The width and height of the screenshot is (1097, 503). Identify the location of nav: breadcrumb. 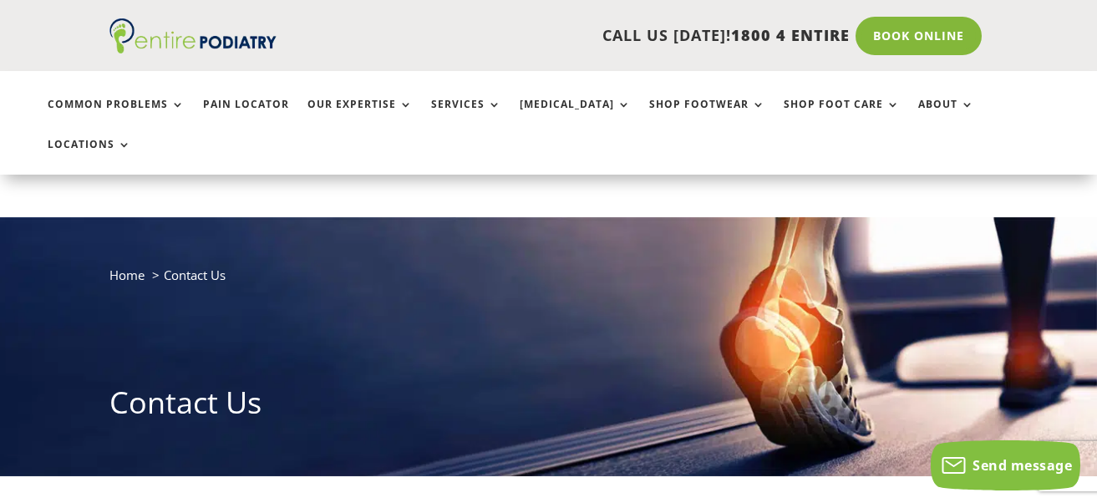
(548, 281).